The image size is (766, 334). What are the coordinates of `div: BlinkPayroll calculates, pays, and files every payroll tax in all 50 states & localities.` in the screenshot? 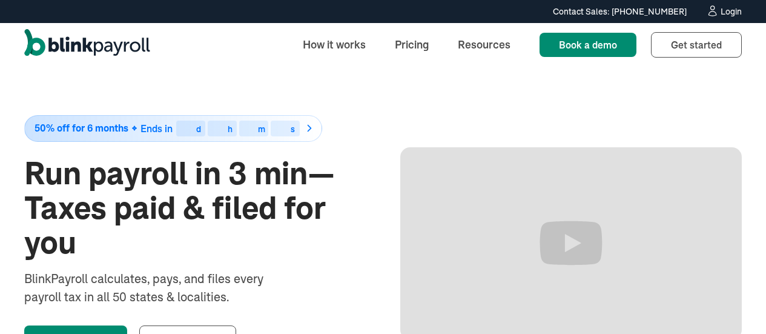 It's located at (160, 288).